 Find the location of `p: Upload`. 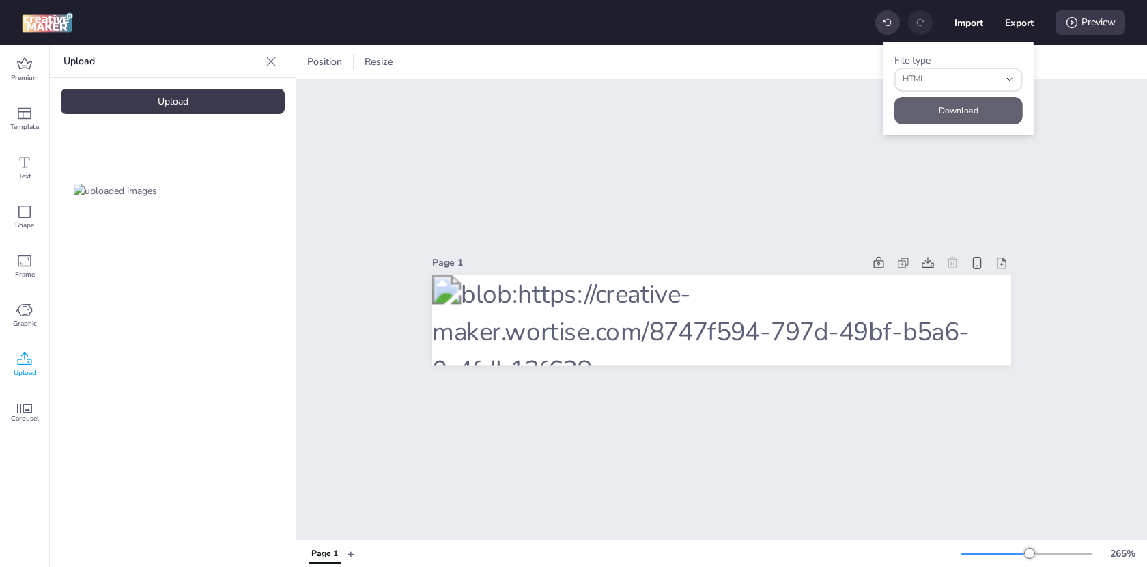

p: Upload is located at coordinates (162, 61).